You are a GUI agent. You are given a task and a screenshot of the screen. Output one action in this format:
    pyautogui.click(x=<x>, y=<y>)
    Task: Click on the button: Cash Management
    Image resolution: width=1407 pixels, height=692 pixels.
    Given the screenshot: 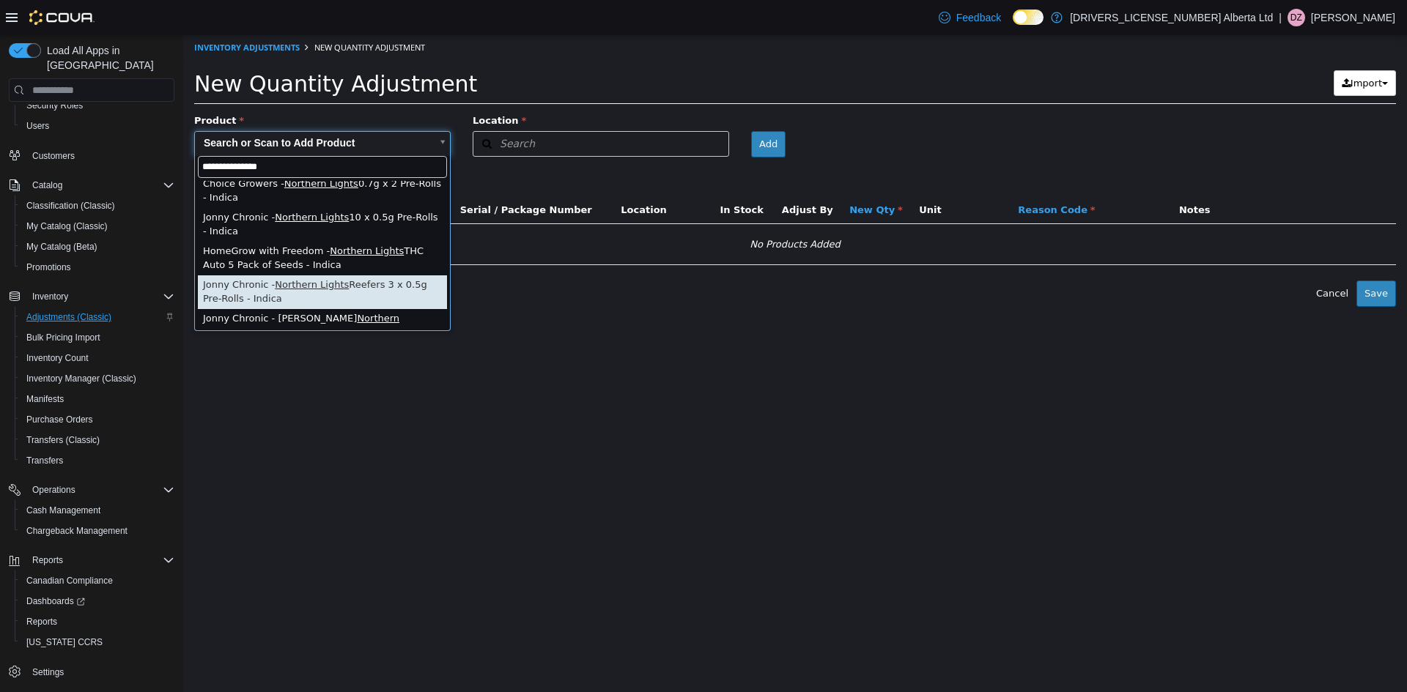 What is the action you would take?
    pyautogui.click(x=97, y=511)
    